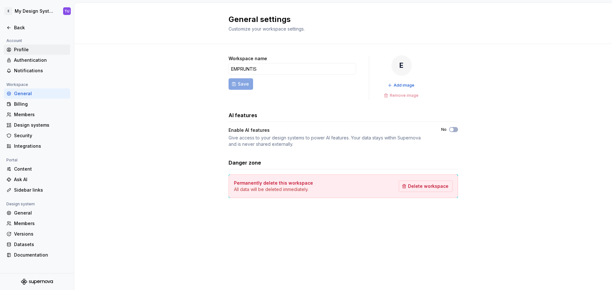 This screenshot has width=612, height=290. I want to click on button: Add image, so click(401, 85).